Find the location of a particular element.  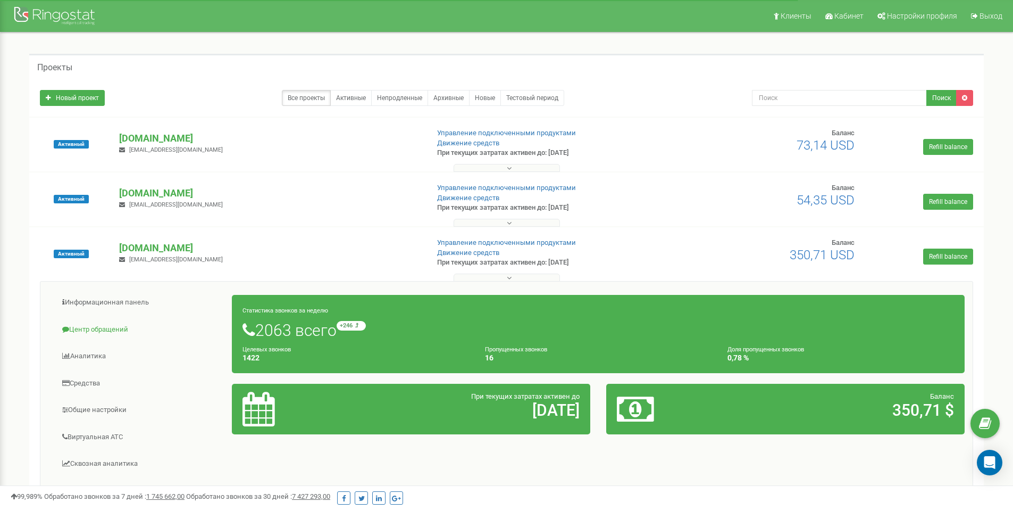

small: Статистика звонков за неделю is located at coordinates (285, 310).